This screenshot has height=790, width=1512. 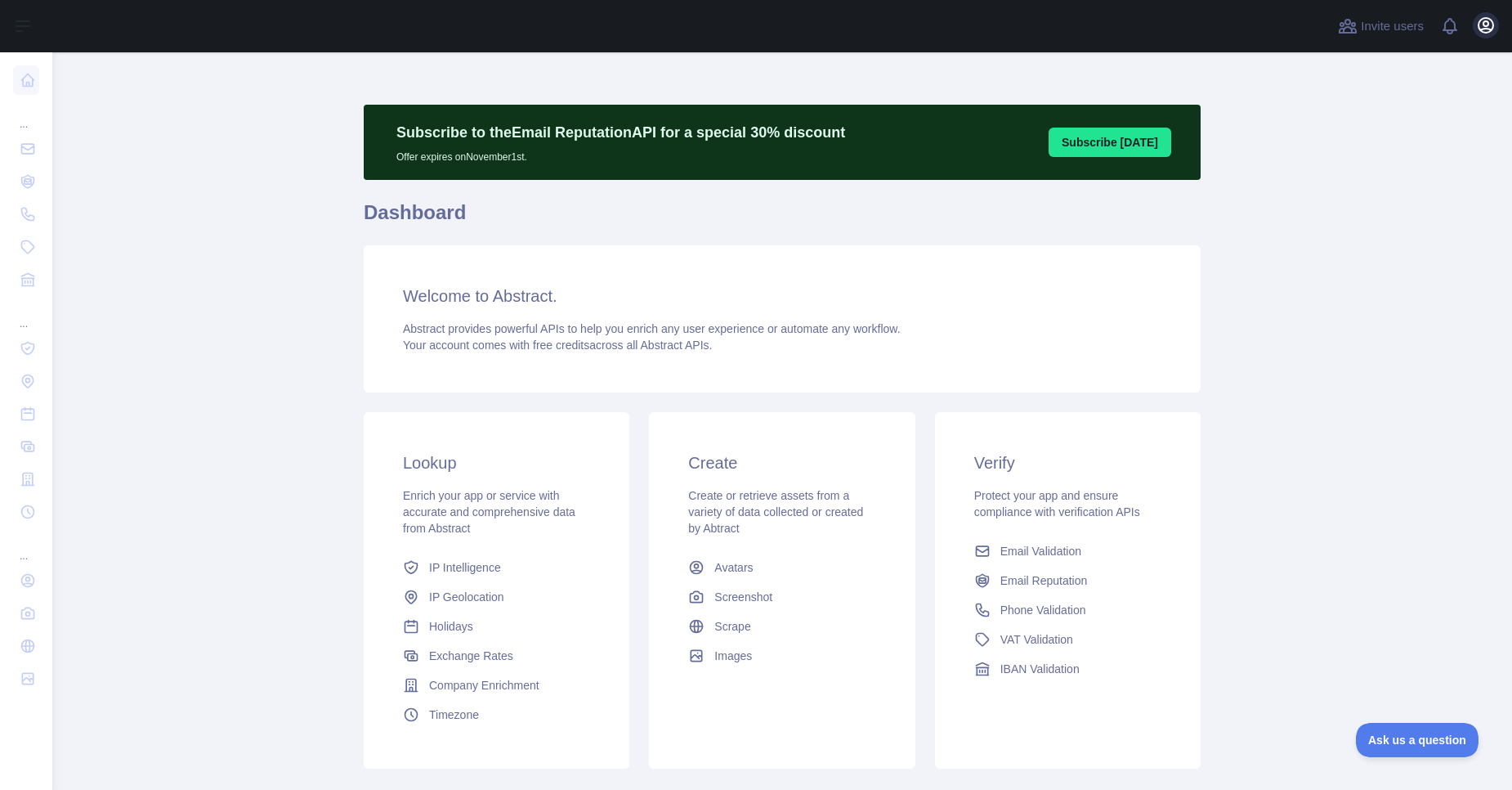 I want to click on a: IBAN Validation, so click(x=1068, y=669).